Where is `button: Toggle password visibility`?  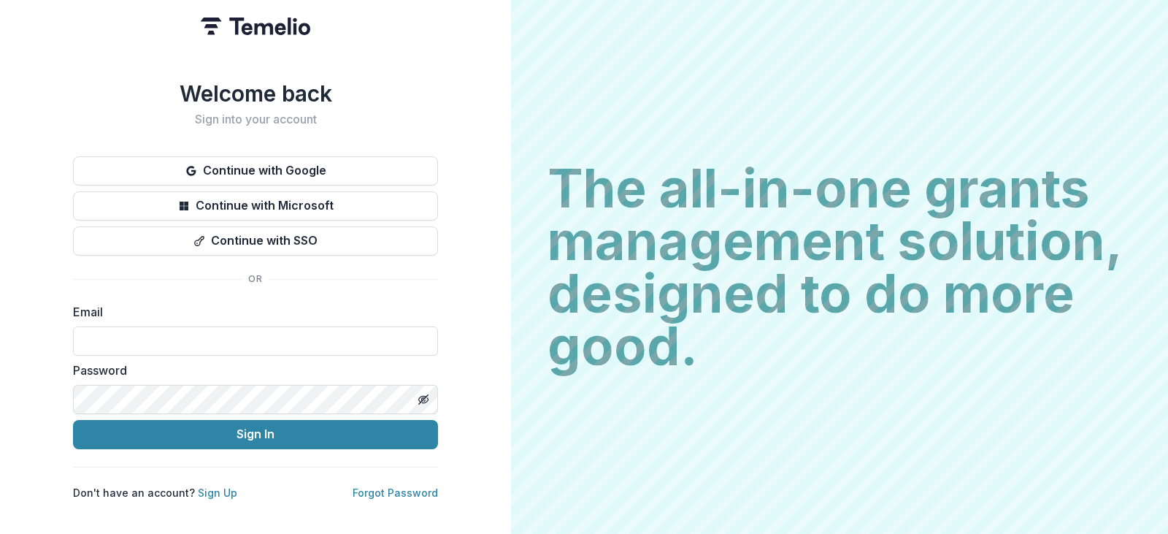
button: Toggle password visibility is located at coordinates (423, 399).